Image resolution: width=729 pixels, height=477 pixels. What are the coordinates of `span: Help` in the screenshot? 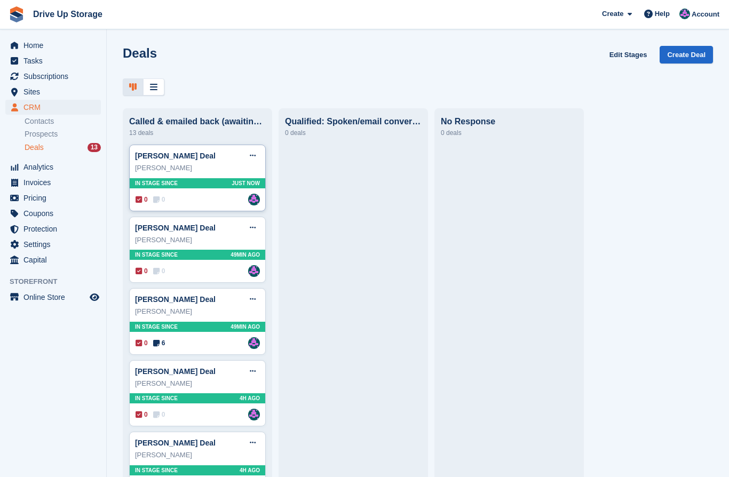 It's located at (663, 14).